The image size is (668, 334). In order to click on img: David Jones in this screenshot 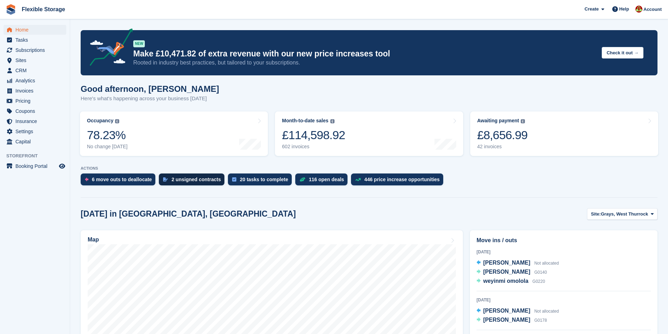, I will do `click(639, 9)`.